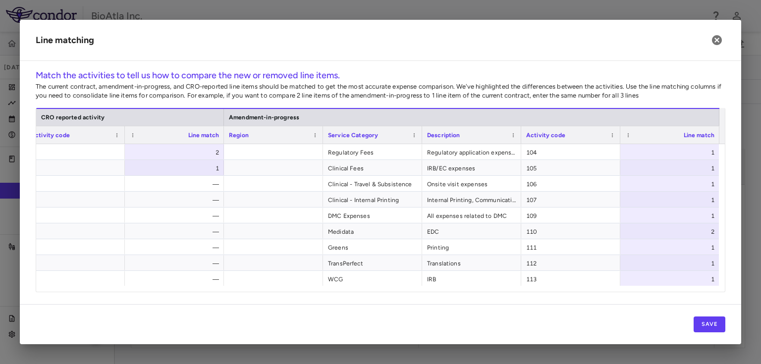  What do you see at coordinates (472, 153) in the screenshot?
I see `span: Regulatory application expenses, HGRAC, etc.` at bounding box center [472, 153].